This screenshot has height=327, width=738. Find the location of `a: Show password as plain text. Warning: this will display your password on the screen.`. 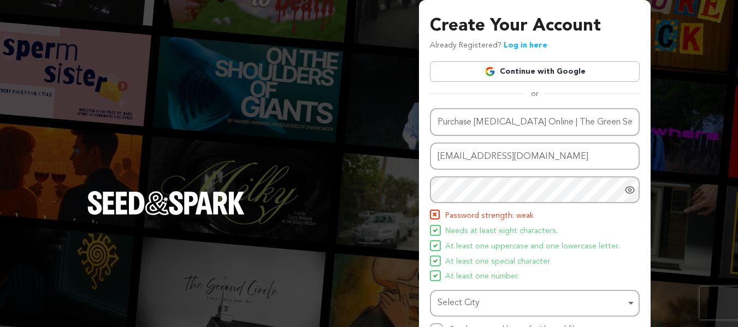

a: Show password as plain text. Warning: this will display your password on the screen. is located at coordinates (630, 190).